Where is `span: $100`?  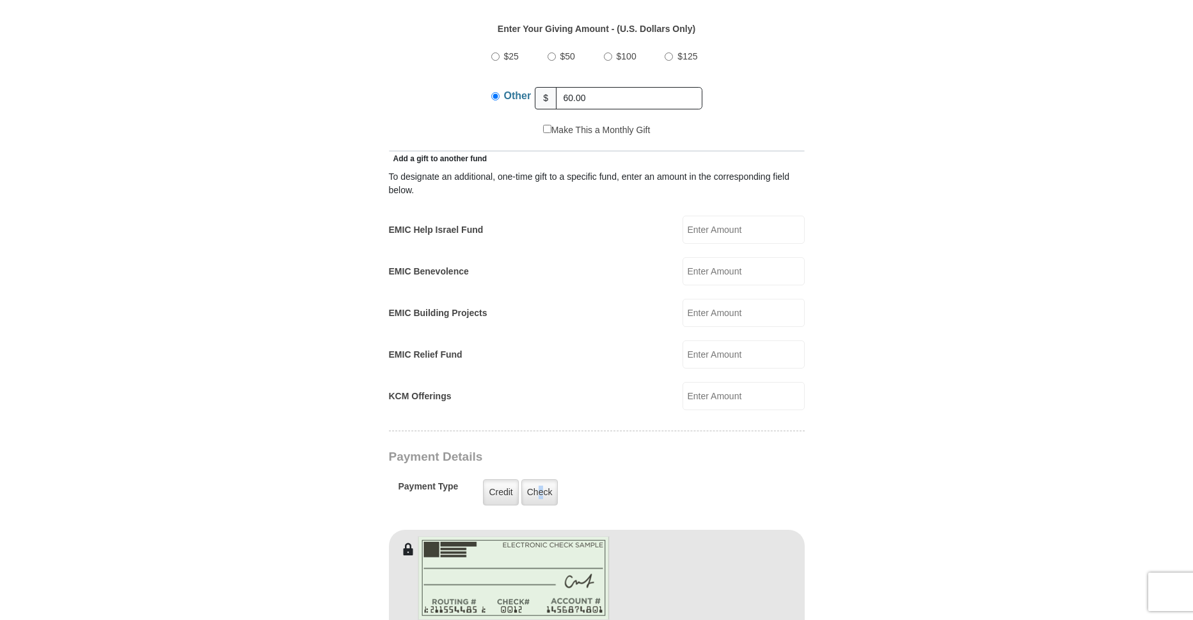
span: $100 is located at coordinates (626, 56).